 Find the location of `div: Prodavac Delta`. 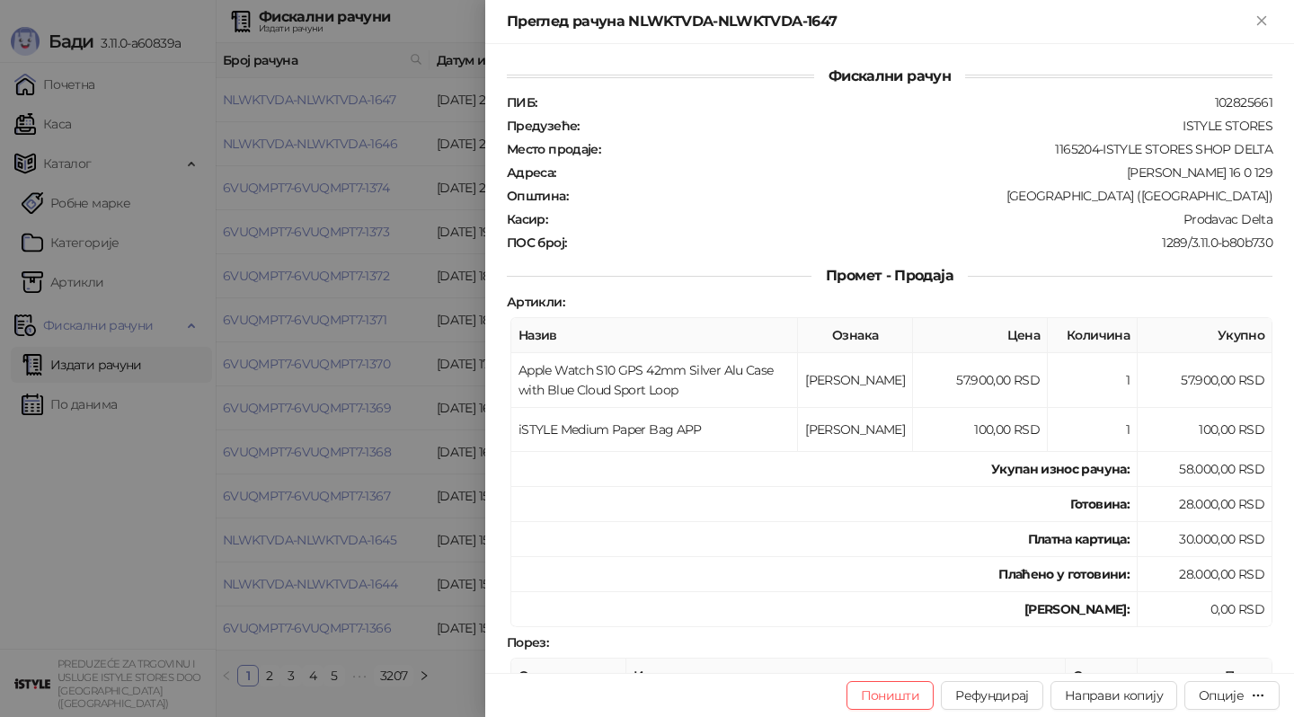

div: Prodavac Delta is located at coordinates (911, 219).